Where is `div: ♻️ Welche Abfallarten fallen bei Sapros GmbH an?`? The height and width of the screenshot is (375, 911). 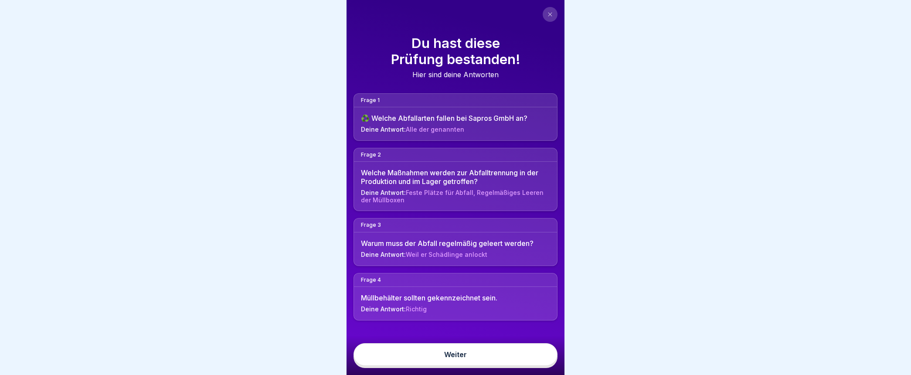 div: ♻️ Welche Abfallarten fallen bei Sapros GmbH an? is located at coordinates (456, 118).